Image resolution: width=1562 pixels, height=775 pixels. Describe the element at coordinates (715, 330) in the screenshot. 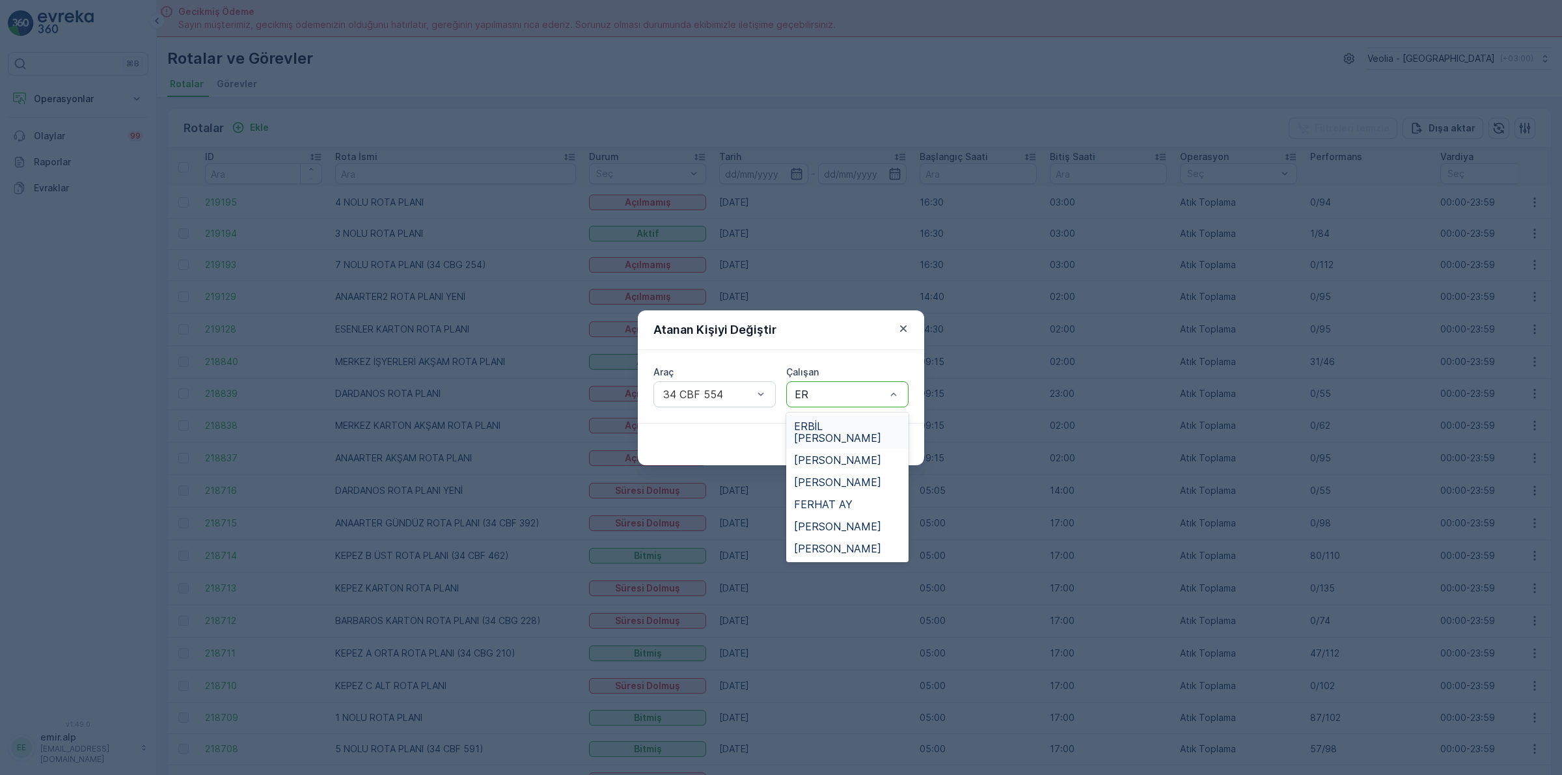

I see `p: Atanan Kişiyi Değiştir` at that location.